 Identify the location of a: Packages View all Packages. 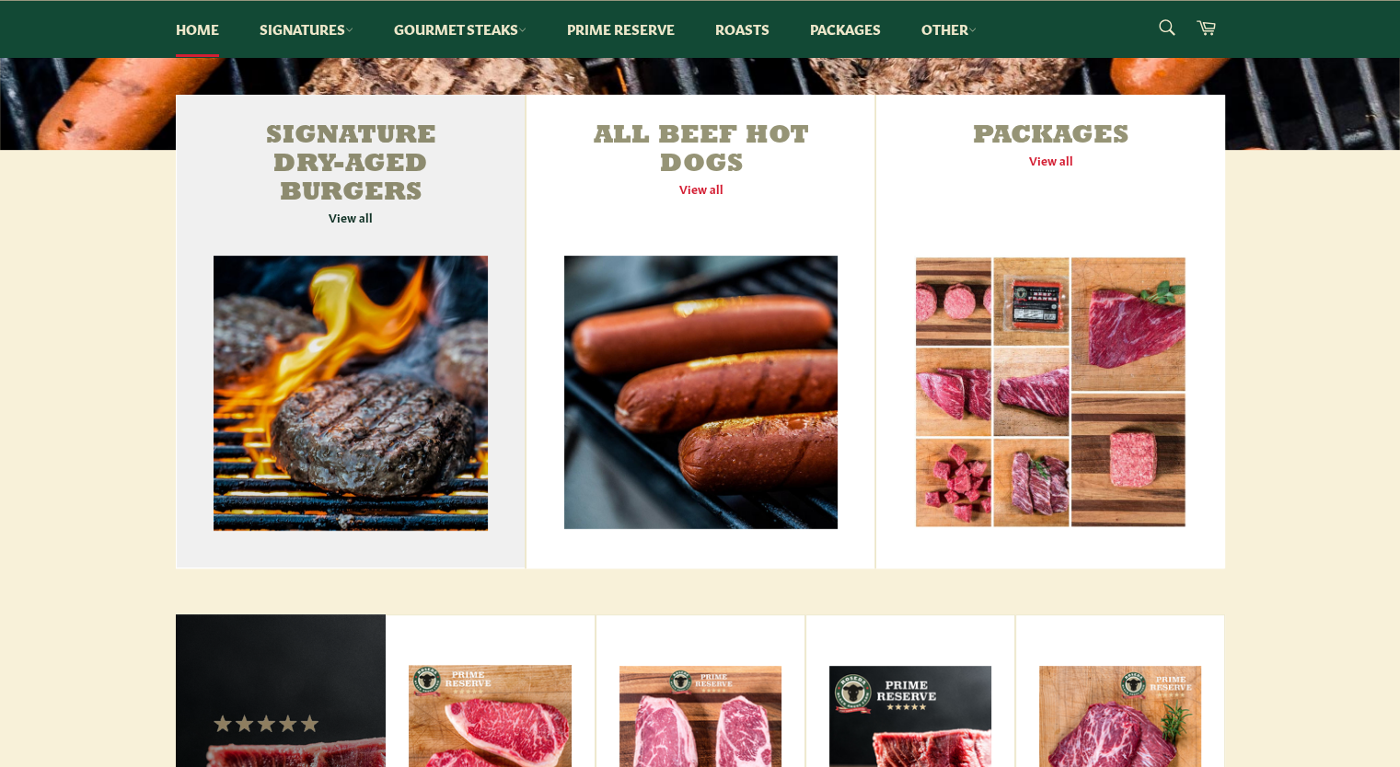
(1050, 331).